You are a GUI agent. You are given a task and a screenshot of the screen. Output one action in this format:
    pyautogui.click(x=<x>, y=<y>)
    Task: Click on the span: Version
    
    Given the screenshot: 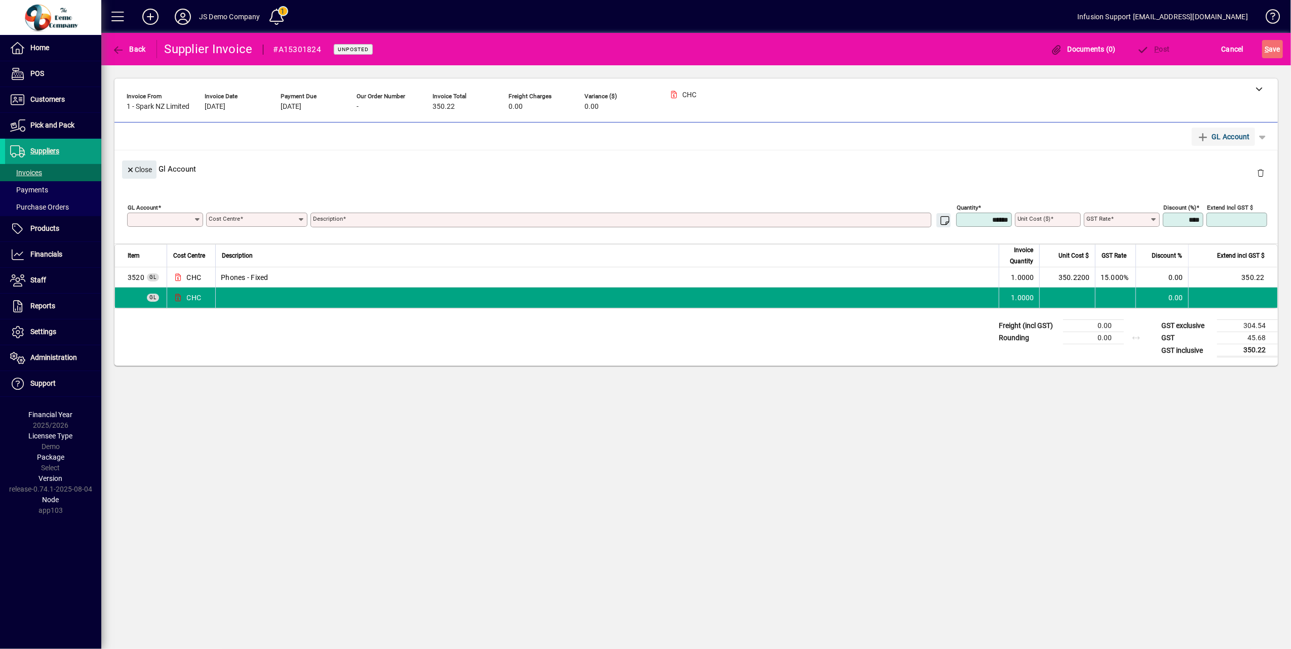 What is the action you would take?
    pyautogui.click(x=51, y=478)
    